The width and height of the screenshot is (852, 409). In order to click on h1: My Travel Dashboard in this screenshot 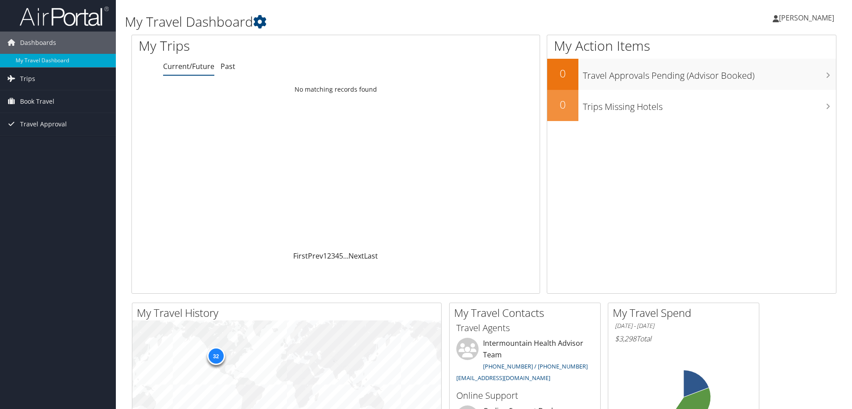, I will do `click(364, 22)`.